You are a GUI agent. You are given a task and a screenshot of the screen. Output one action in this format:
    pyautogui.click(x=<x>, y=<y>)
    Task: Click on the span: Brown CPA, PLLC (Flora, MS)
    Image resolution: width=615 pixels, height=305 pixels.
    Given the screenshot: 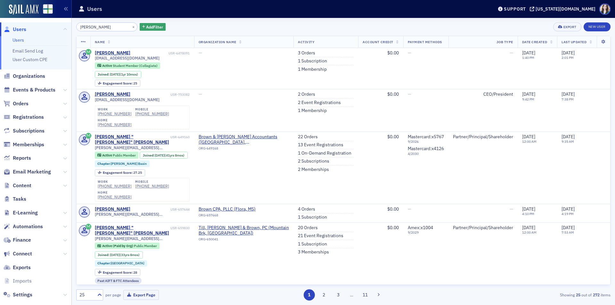 What is the action you would take?
    pyautogui.click(x=228, y=210)
    